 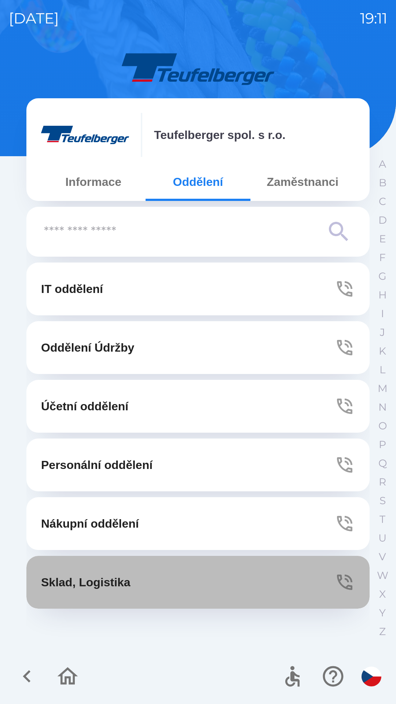 I want to click on button: Účetní oddělení, so click(x=198, y=406).